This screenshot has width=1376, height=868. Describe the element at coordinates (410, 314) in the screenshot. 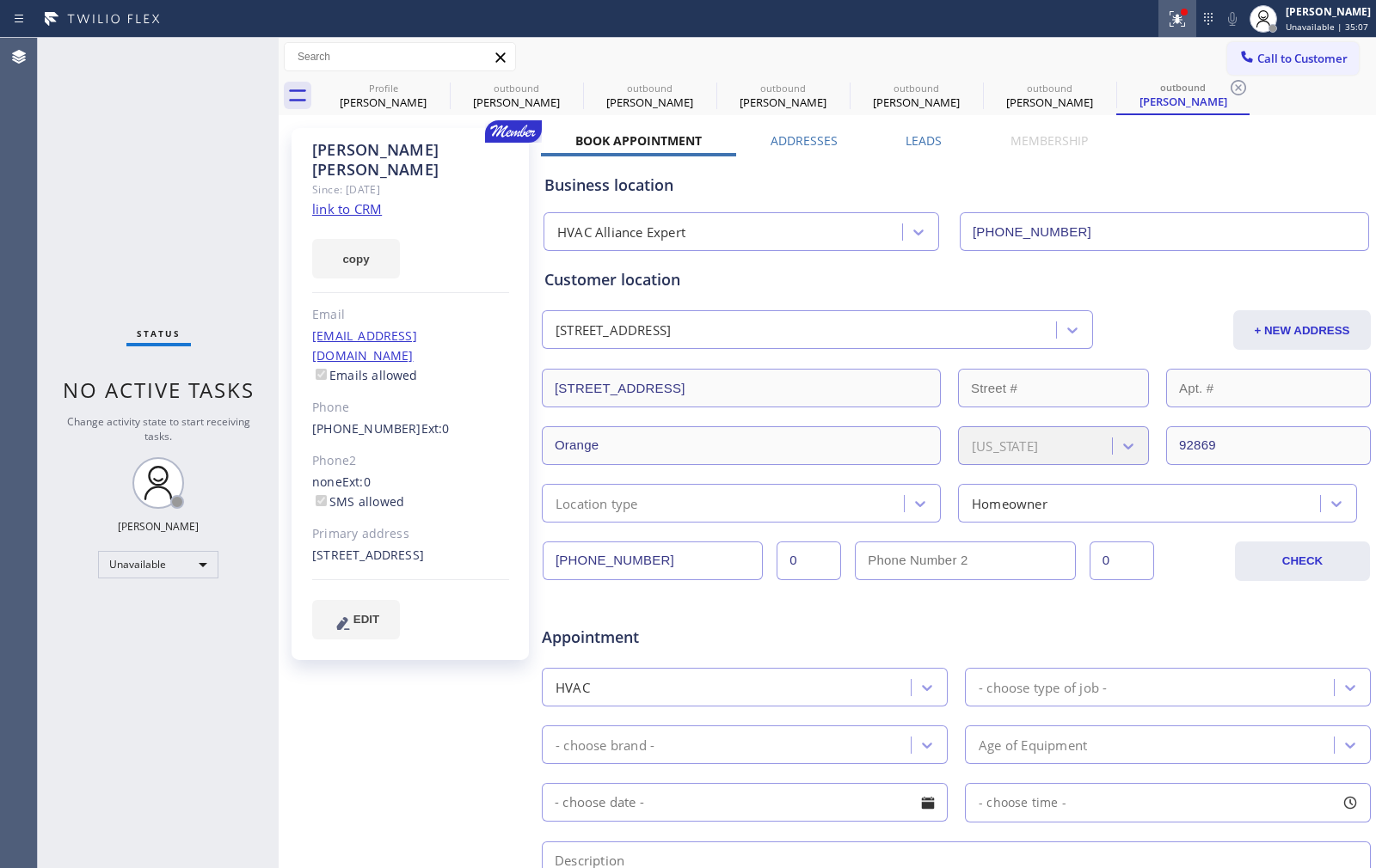

I see `div: Email` at that location.